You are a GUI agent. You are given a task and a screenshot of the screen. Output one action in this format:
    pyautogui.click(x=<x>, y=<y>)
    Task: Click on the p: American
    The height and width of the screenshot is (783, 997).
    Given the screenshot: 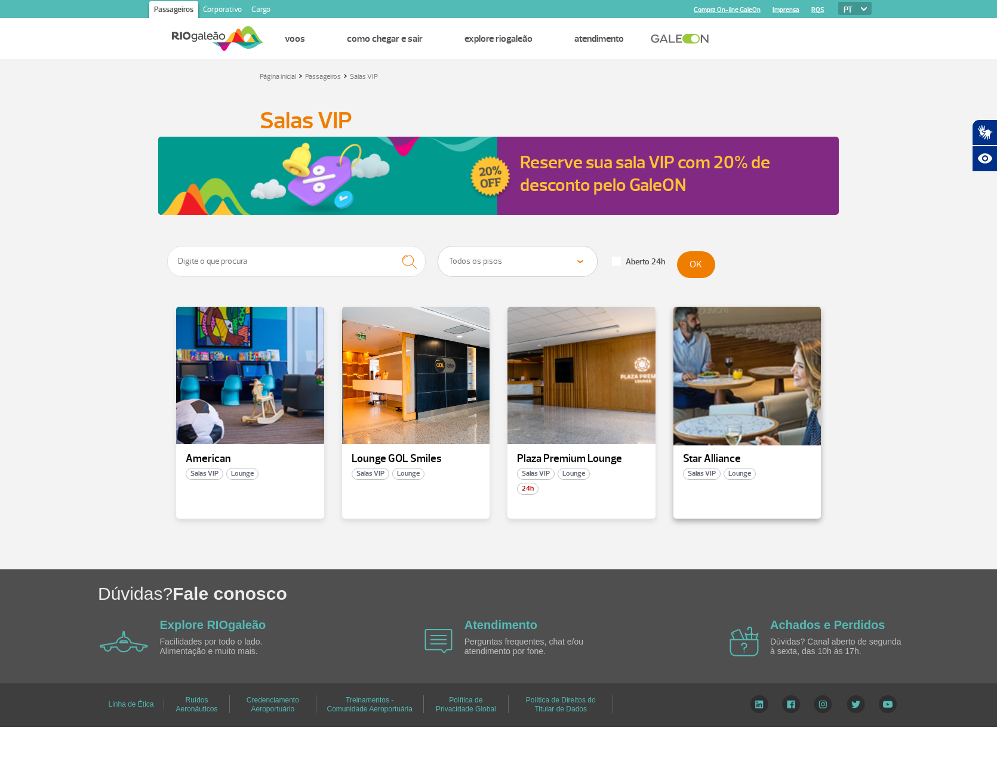 What is the action you would take?
    pyautogui.click(x=250, y=459)
    